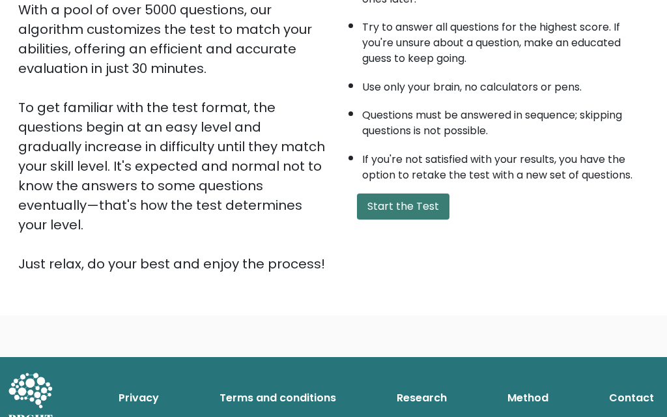 The height and width of the screenshot is (417, 667). I want to click on button: Start the Test, so click(403, 206).